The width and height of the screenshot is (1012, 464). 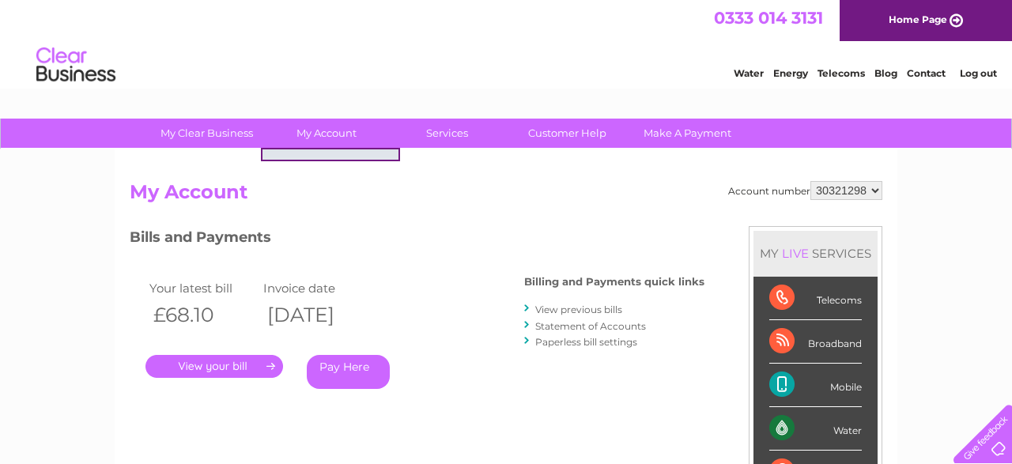 What do you see at coordinates (687, 133) in the screenshot?
I see `a: Make A Payment` at bounding box center [687, 133].